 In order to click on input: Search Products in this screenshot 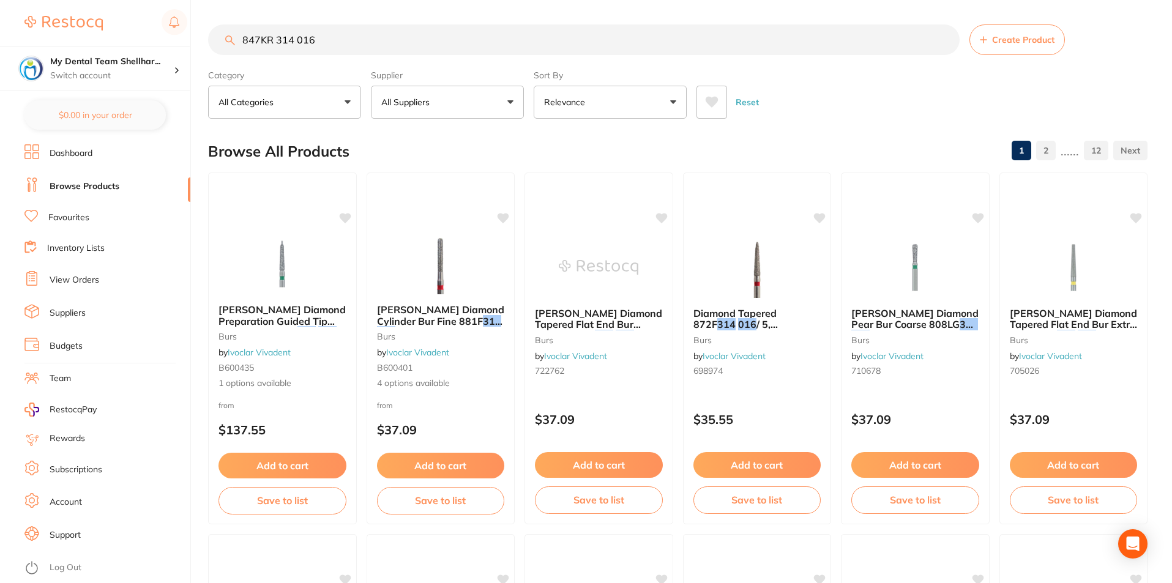, I will do `click(584, 40)`.